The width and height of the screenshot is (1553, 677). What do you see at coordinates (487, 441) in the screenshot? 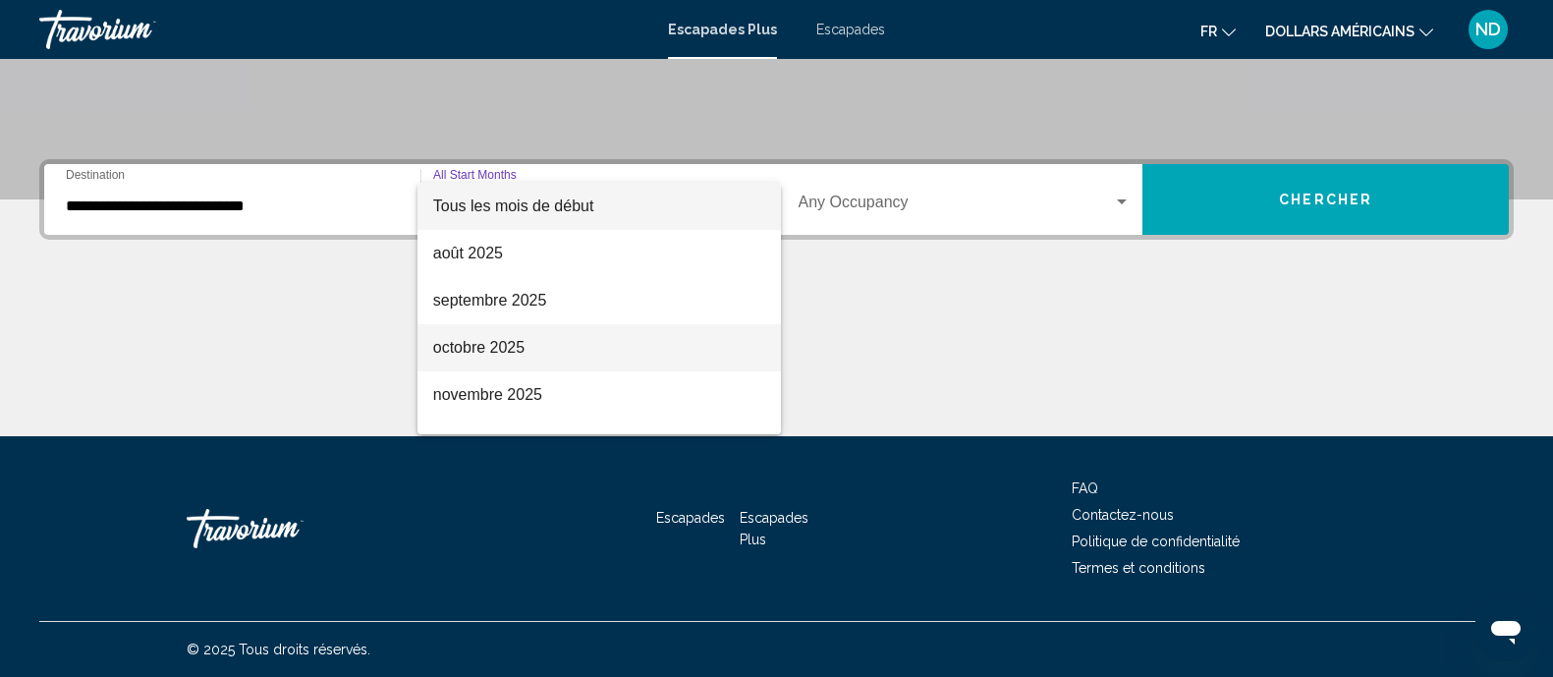
I see `font: décembre 2025` at bounding box center [487, 441].